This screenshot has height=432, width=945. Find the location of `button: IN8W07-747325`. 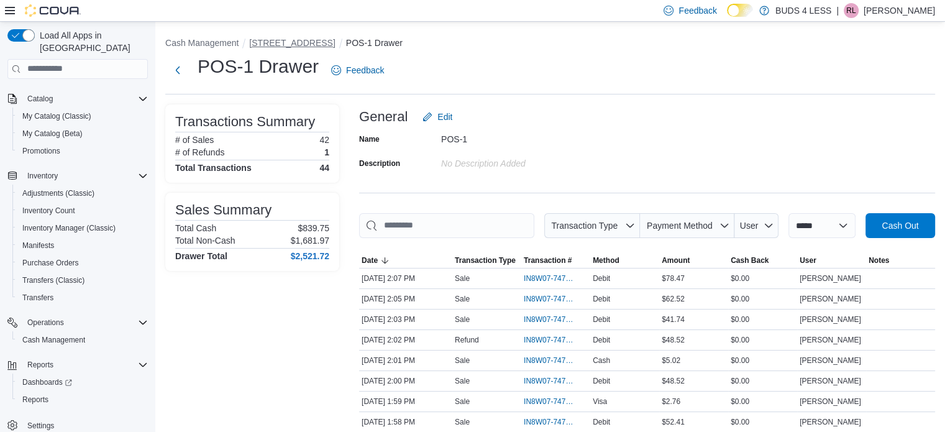

button: IN8W07-747325 is located at coordinates (556, 299).